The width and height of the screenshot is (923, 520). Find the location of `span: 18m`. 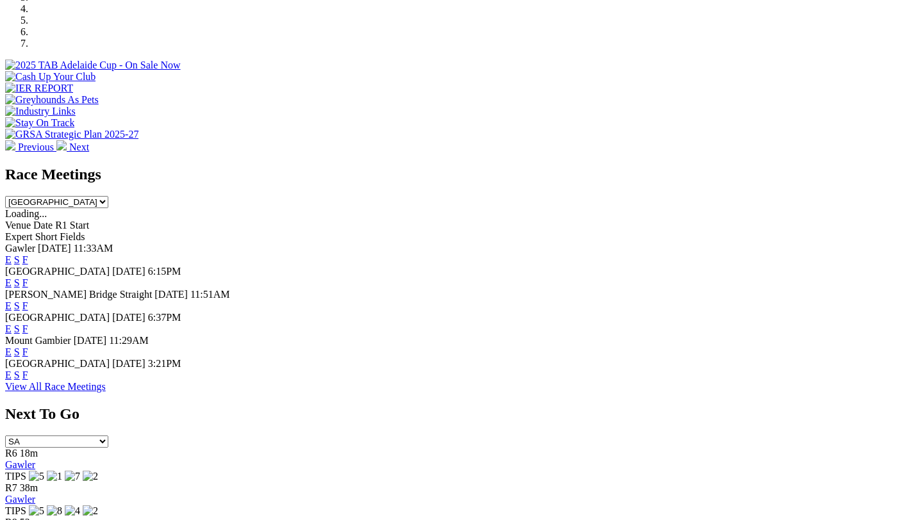

span: 18m is located at coordinates (29, 453).